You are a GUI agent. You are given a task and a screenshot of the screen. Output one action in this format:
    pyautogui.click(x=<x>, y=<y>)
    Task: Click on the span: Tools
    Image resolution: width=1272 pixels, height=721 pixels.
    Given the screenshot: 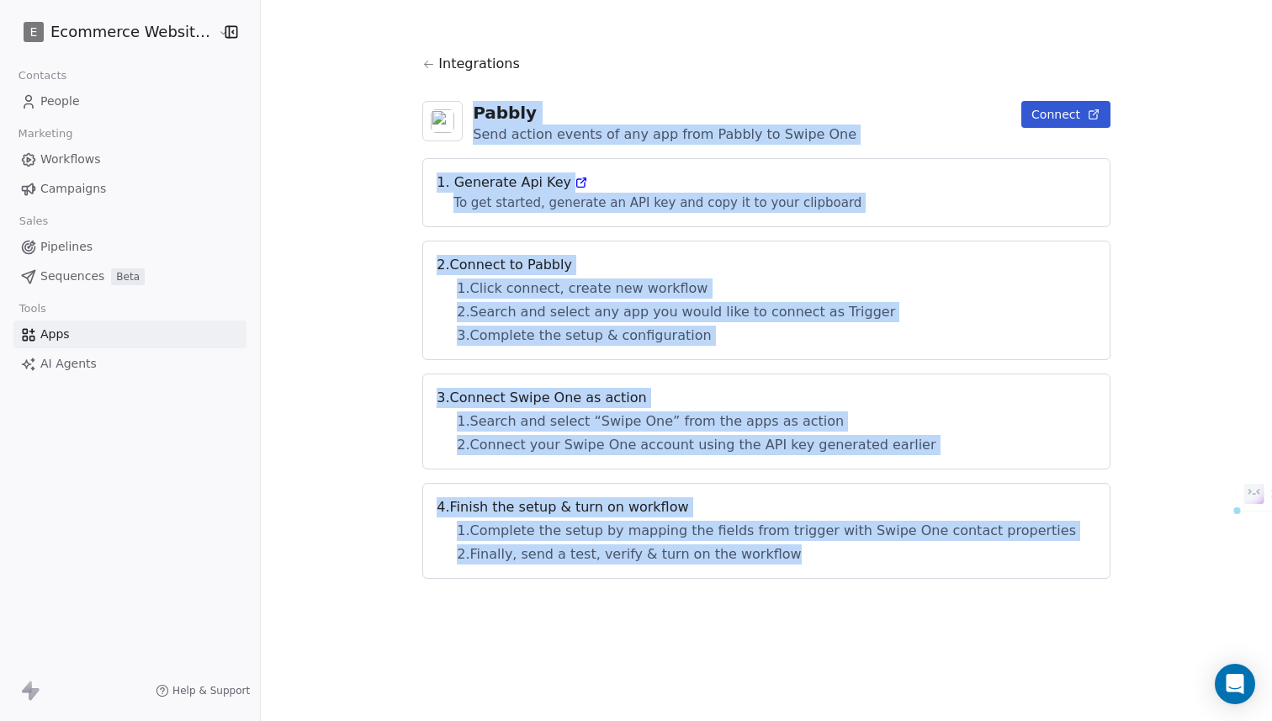 What is the action you would take?
    pyautogui.click(x=32, y=309)
    